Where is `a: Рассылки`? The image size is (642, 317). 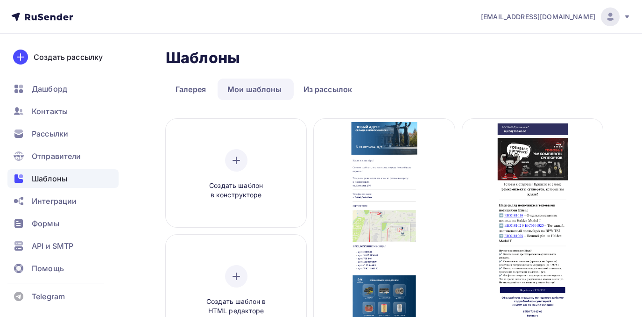 a: Рассылки is located at coordinates (63, 134).